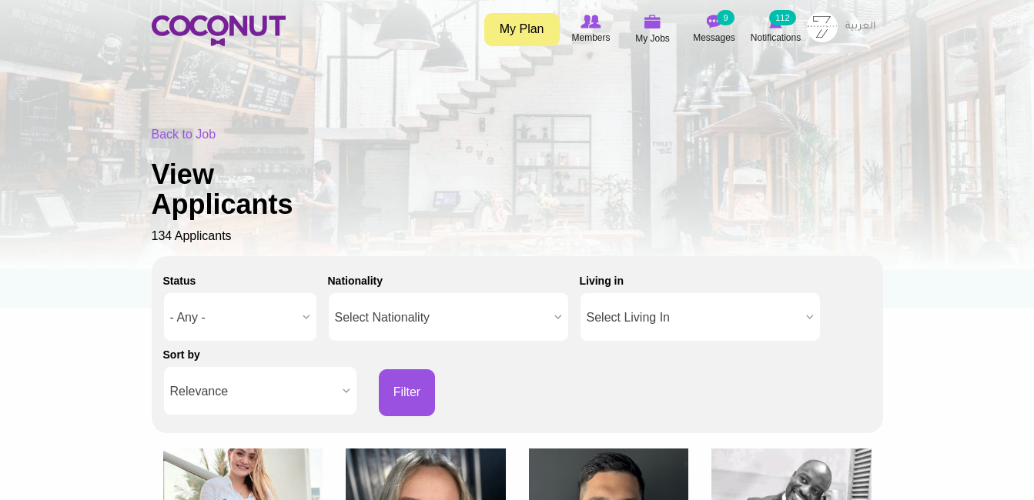 This screenshot has width=1034, height=500. I want to click on img: Notifications, so click(775, 22).